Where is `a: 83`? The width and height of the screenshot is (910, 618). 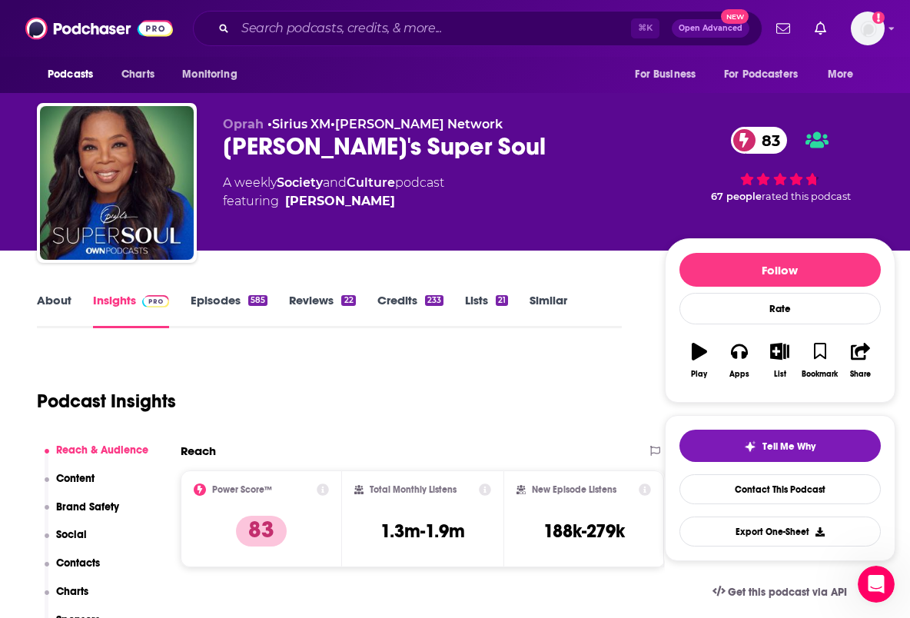 a: 83 is located at coordinates (759, 140).